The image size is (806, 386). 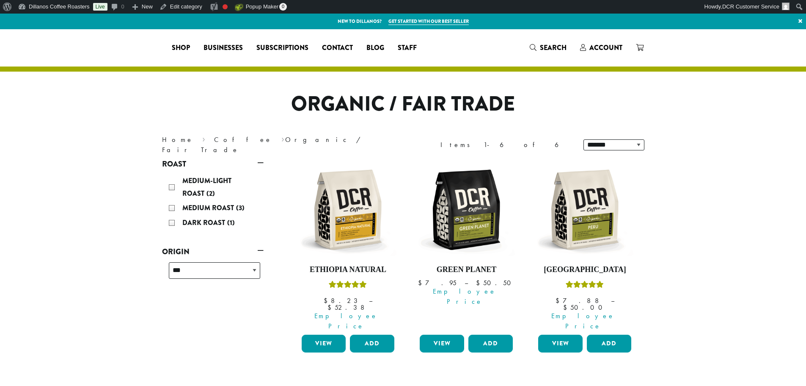 What do you see at coordinates (751, 6) in the screenshot?
I see `span: DCR Customer Service` at bounding box center [751, 6].